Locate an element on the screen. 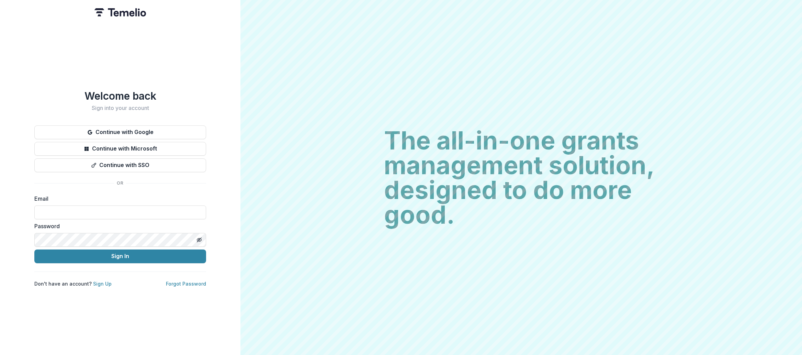 The width and height of the screenshot is (802, 355). button: Continue with SSO is located at coordinates (120, 165).